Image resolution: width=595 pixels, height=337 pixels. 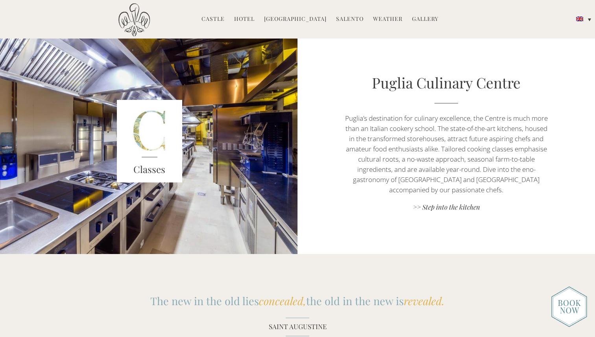 What do you see at coordinates (150, 141) in the screenshot?
I see `img: castle-block_1.jpg` at bounding box center [150, 141].